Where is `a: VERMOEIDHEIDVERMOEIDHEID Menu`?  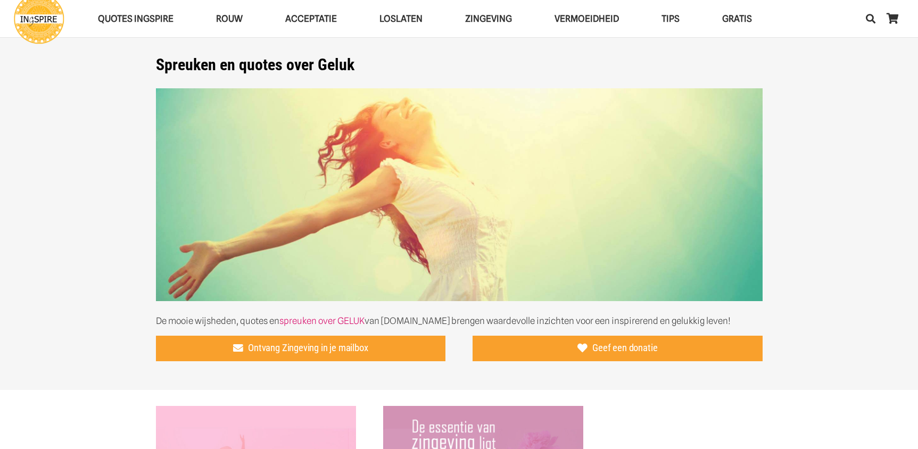
a: VERMOEIDHEIDVERMOEIDHEID Menu is located at coordinates (587, 19).